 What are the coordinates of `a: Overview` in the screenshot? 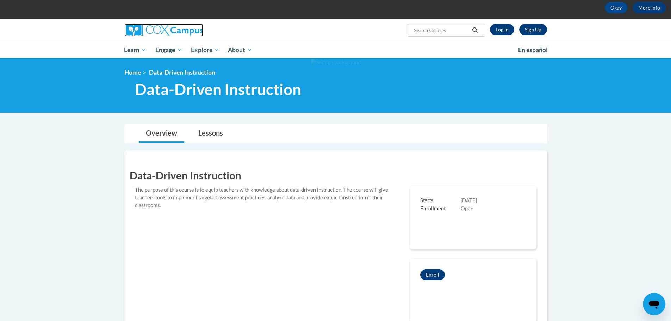 It's located at (161, 134).